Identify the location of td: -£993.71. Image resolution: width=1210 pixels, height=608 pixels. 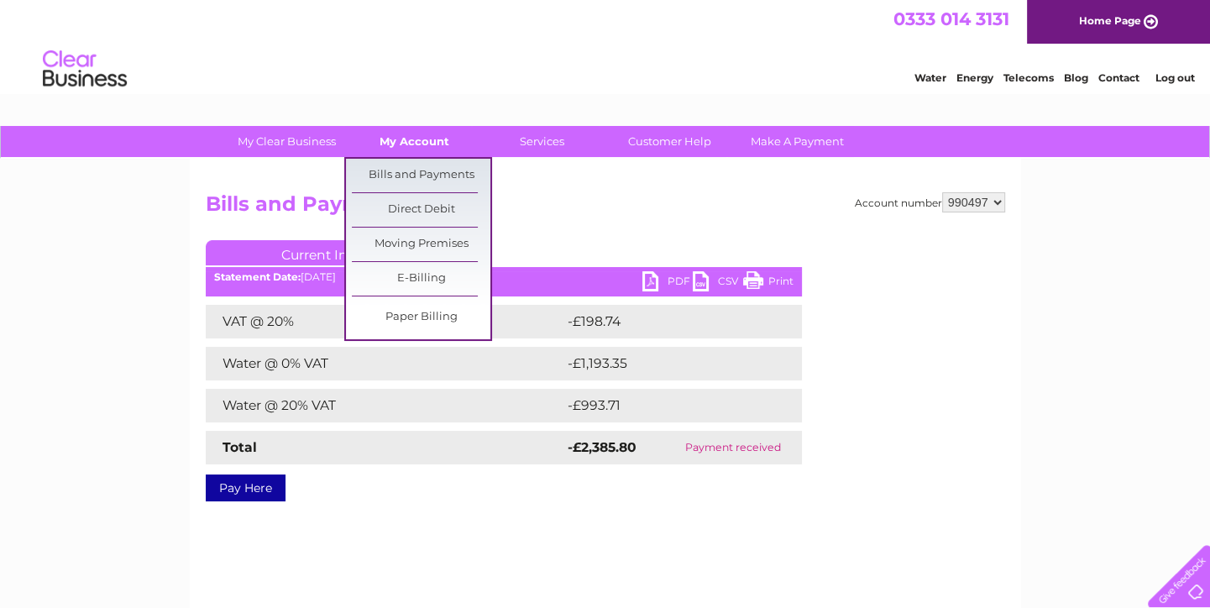
(668, 405).